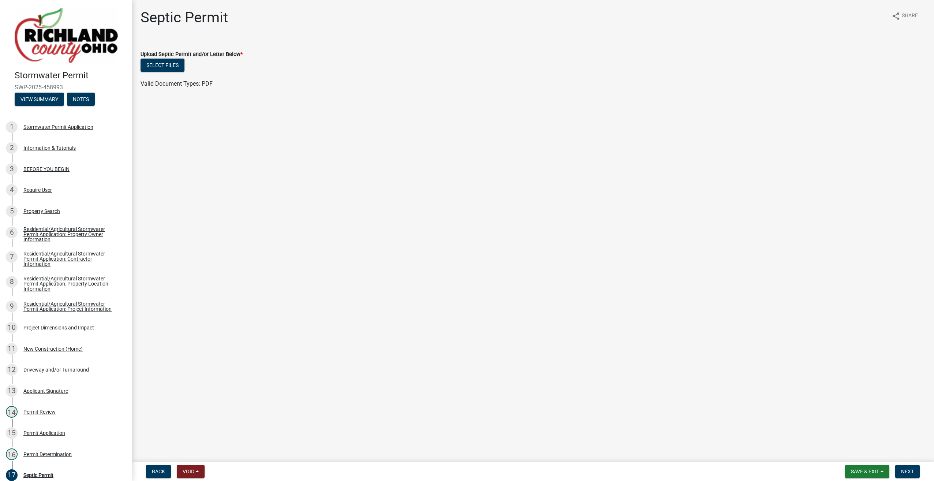 Image resolution: width=934 pixels, height=481 pixels. What do you see at coordinates (38, 190) in the screenshot?
I see `div: Require User` at bounding box center [38, 190].